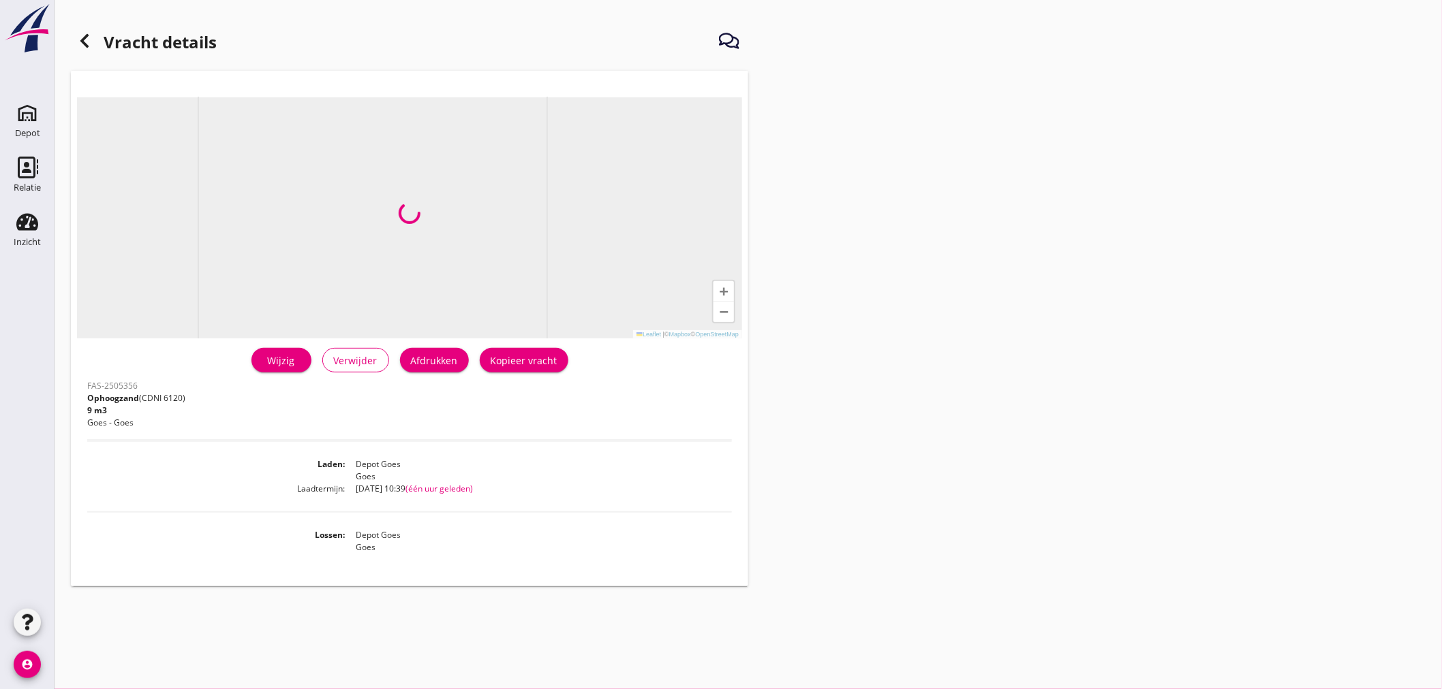  What do you see at coordinates (524, 360) in the screenshot?
I see `div: Kopieer vracht` at bounding box center [524, 360].